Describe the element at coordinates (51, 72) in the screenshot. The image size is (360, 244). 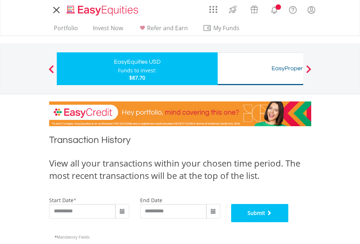
I see `button: Previous` at that location.